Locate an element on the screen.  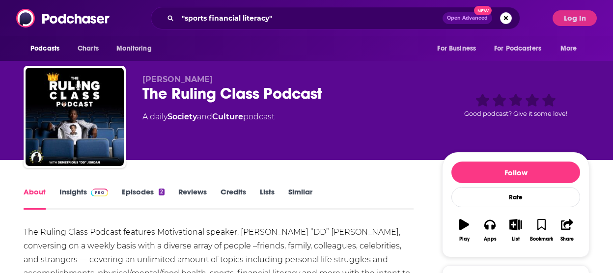
button: List is located at coordinates (516, 230).